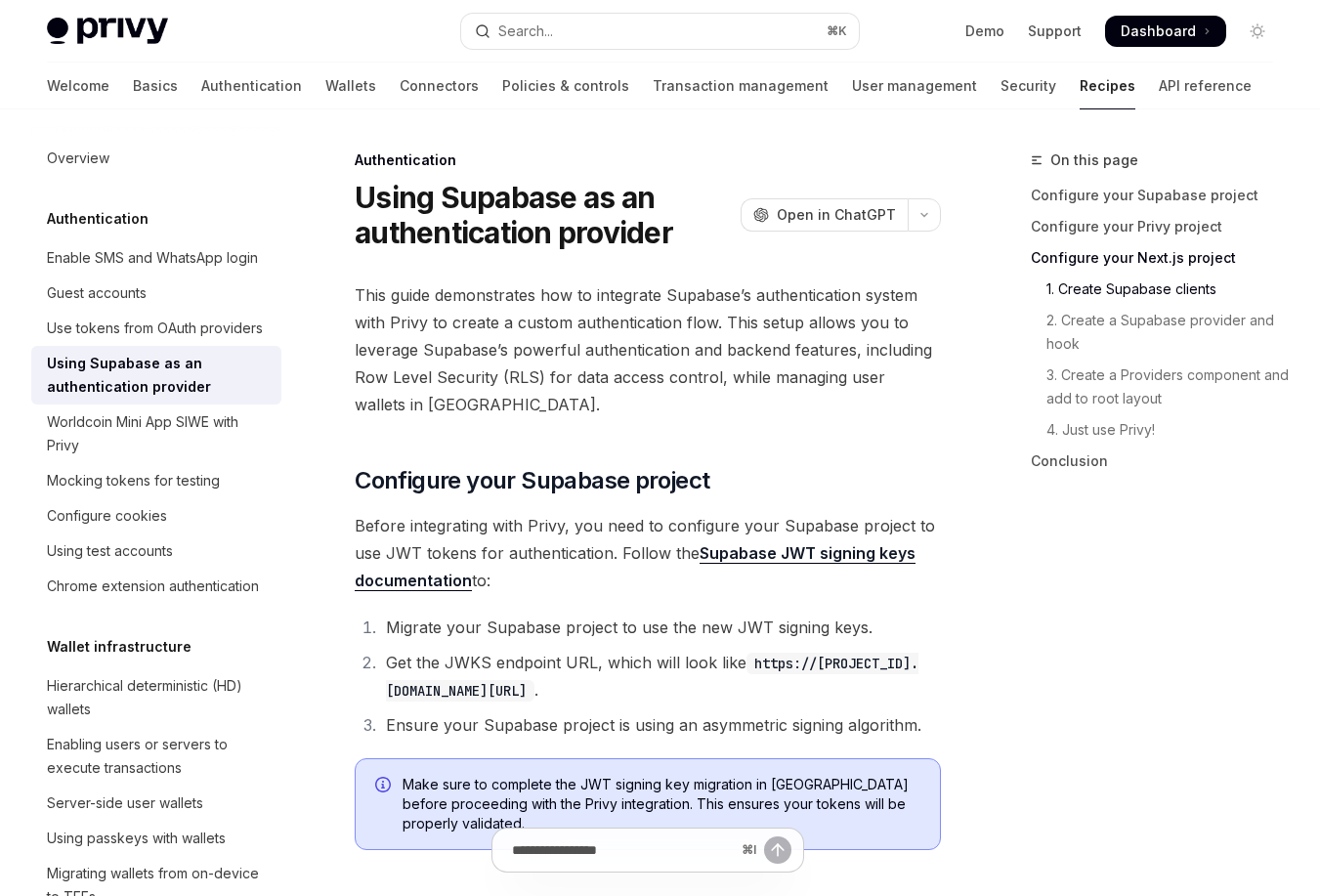  What do you see at coordinates (133, 481) in the screenshot?
I see `div: Mocking tokens for testing` at bounding box center [133, 481].